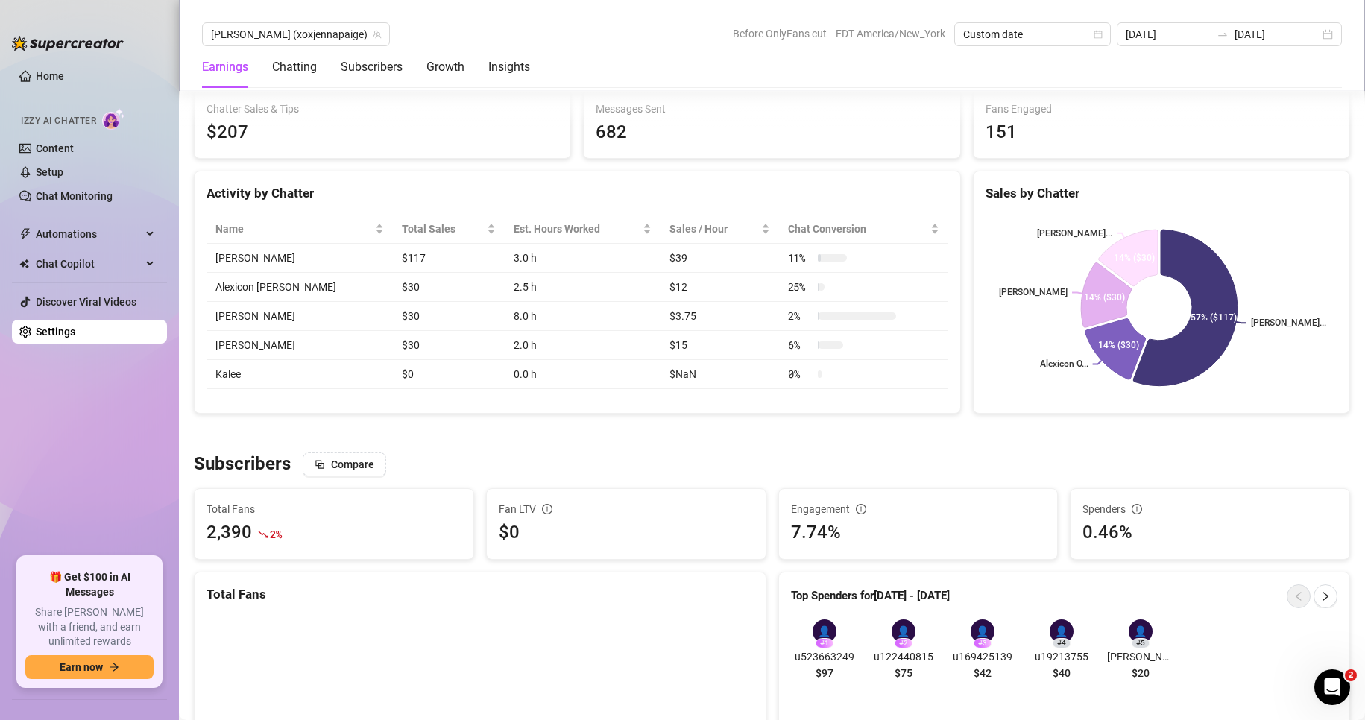 This screenshot has width=1365, height=720. I want to click on div: # 1, so click(824, 643).